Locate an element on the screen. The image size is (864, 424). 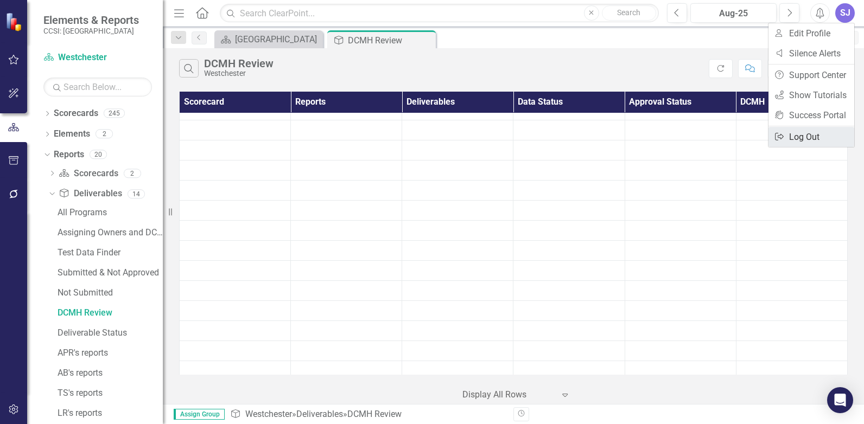
a: Assigning Owners and DCMH is located at coordinates (109, 233).